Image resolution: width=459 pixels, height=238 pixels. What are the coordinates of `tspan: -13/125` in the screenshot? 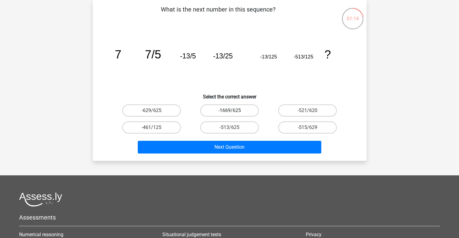 It's located at (268, 57).